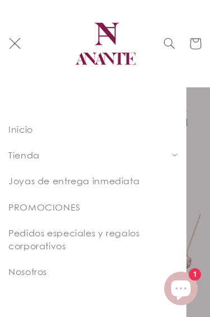  Describe the element at coordinates (181, 290) in the screenshot. I see `inbox-online-store-chat: Chat de la tienda online Shopify` at that location.